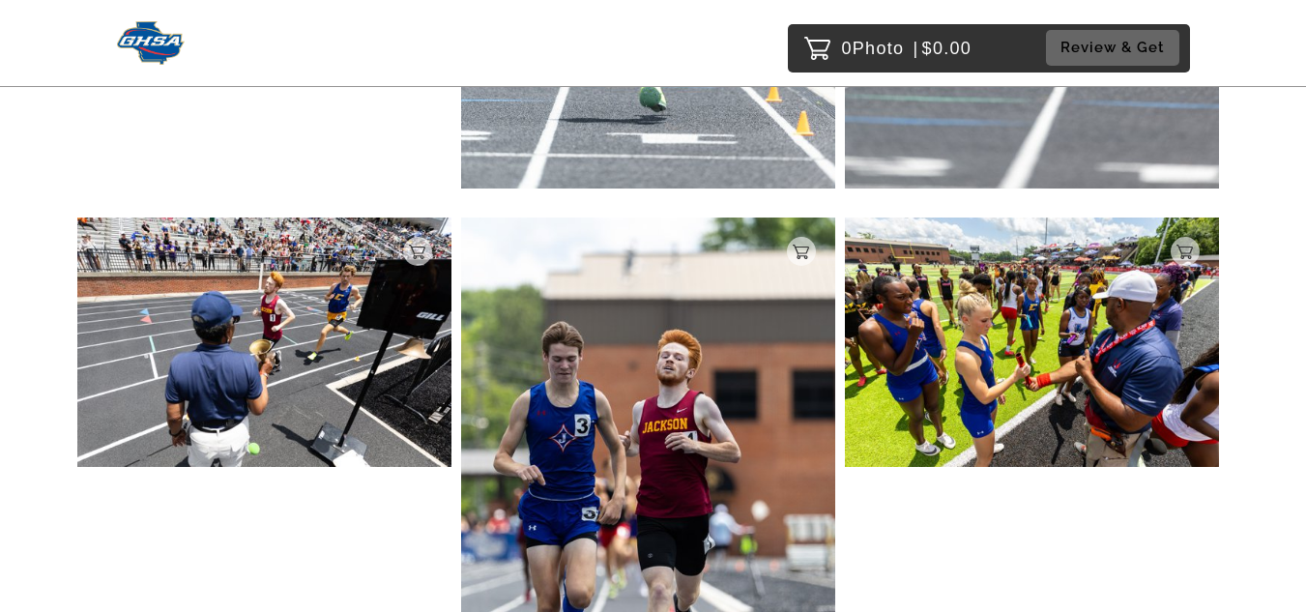 The width and height of the screenshot is (1306, 612). Describe the element at coordinates (1113, 47) in the screenshot. I see `button: Review & Get` at that location.